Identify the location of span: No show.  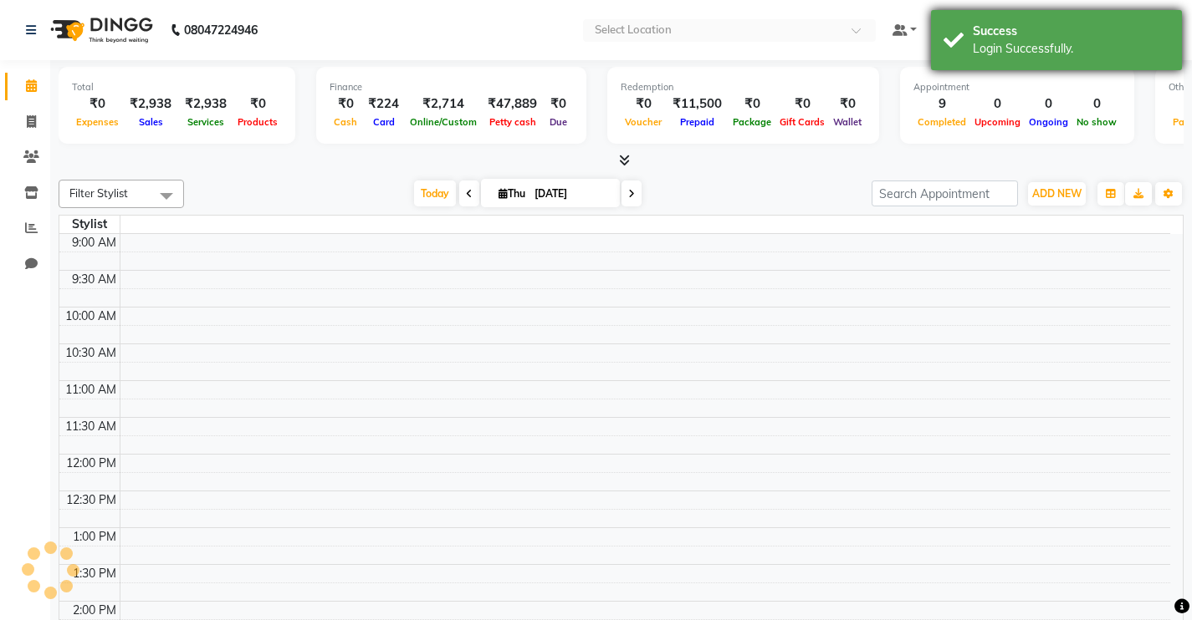
(1096, 122).